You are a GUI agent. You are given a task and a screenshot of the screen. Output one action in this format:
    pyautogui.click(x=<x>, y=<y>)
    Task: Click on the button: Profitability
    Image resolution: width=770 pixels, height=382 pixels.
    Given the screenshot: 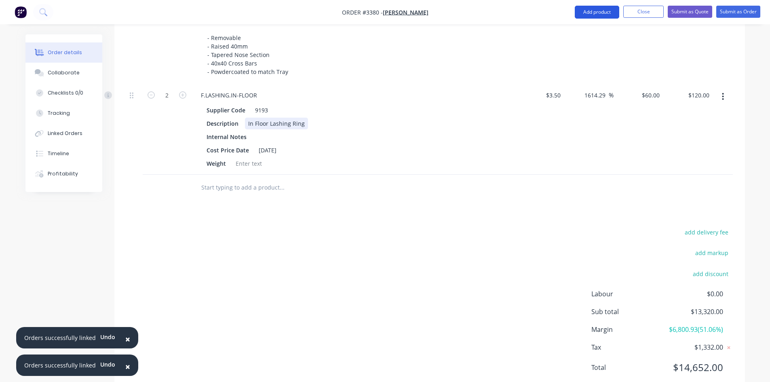 What is the action you would take?
    pyautogui.click(x=64, y=174)
    